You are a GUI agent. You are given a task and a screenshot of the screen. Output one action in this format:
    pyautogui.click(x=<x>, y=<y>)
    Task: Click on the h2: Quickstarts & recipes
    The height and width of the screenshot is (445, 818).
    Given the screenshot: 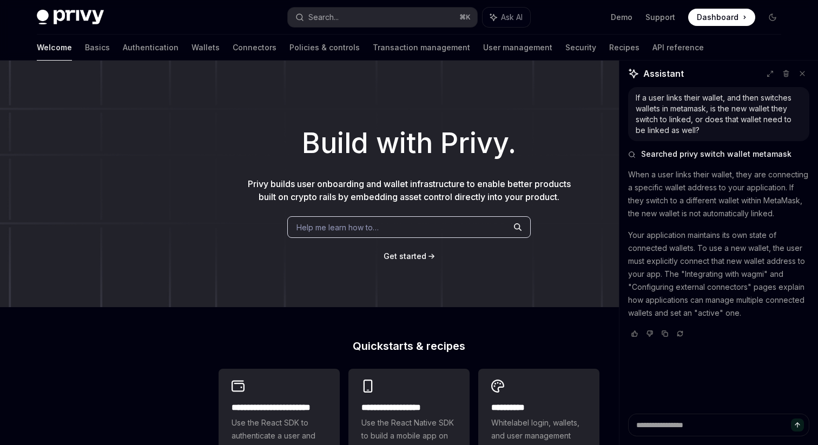 What is the action you would take?
    pyautogui.click(x=409, y=346)
    